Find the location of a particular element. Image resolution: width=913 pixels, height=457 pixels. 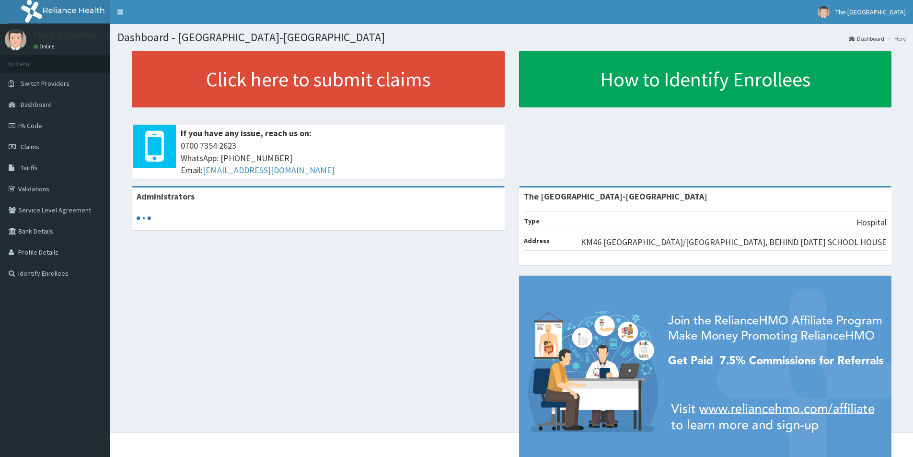

span: Dashboard is located at coordinates (36, 104).